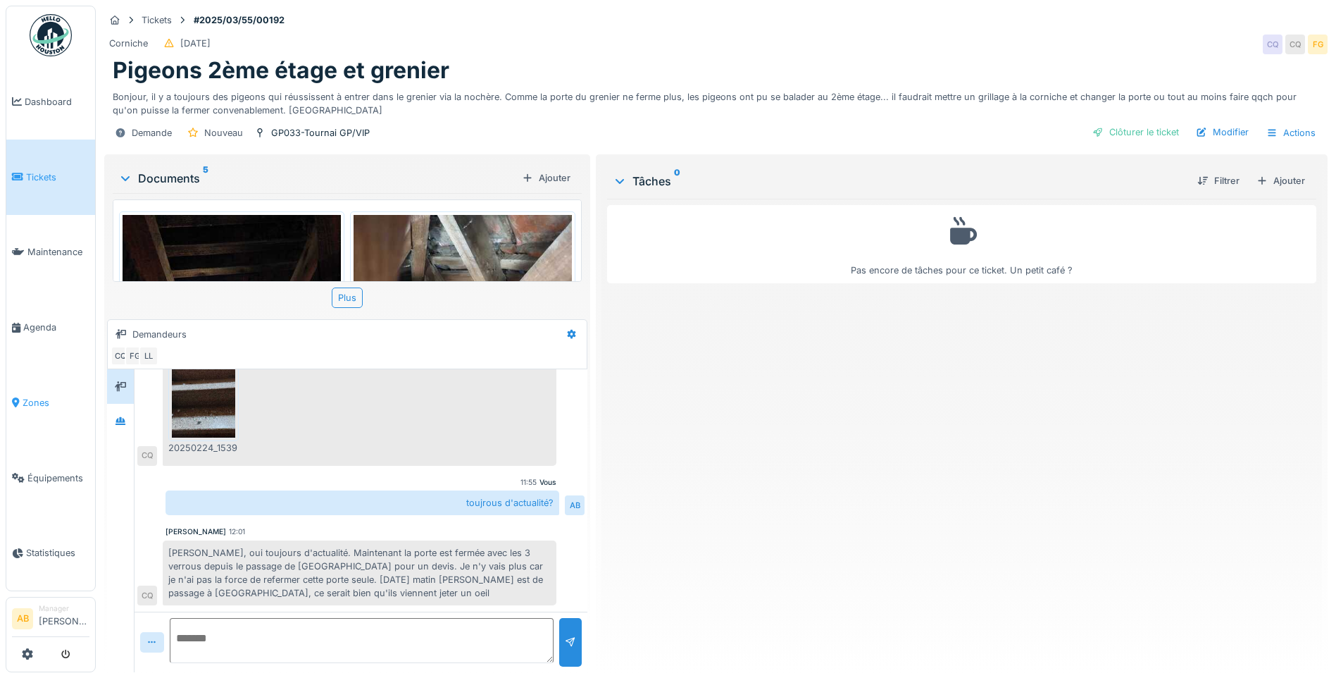 The height and width of the screenshot is (678, 1336). Describe the element at coordinates (317, 178) in the screenshot. I see `div: Documents` at that location.